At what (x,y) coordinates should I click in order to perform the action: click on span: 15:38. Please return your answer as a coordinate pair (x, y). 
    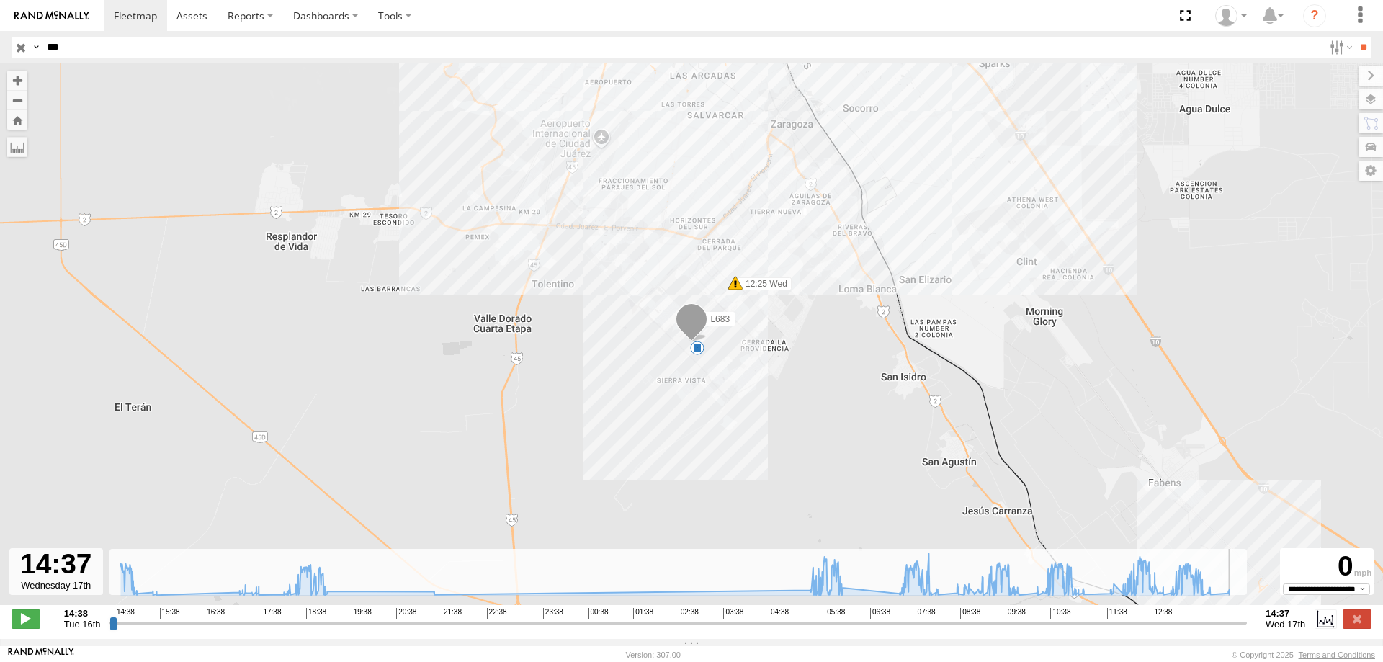
    Looking at the image, I should click on (170, 614).